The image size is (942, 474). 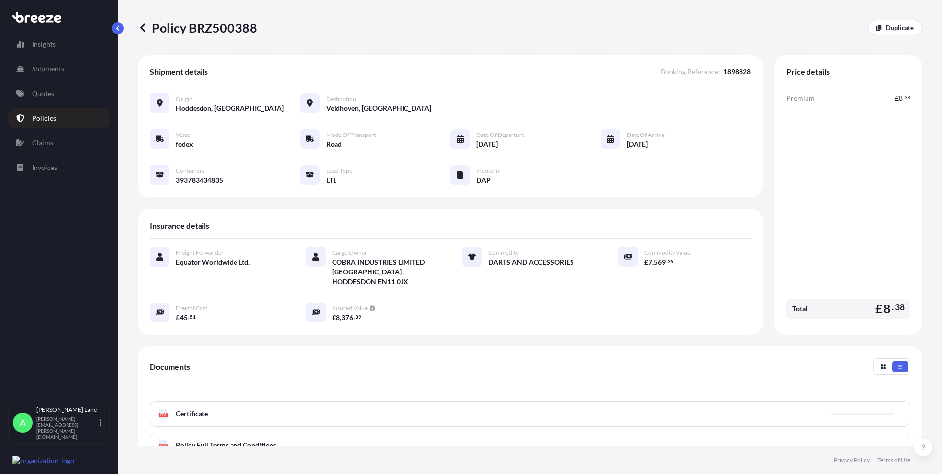 What do you see at coordinates (184, 135) in the screenshot?
I see `span: Vessel` at bounding box center [184, 135].